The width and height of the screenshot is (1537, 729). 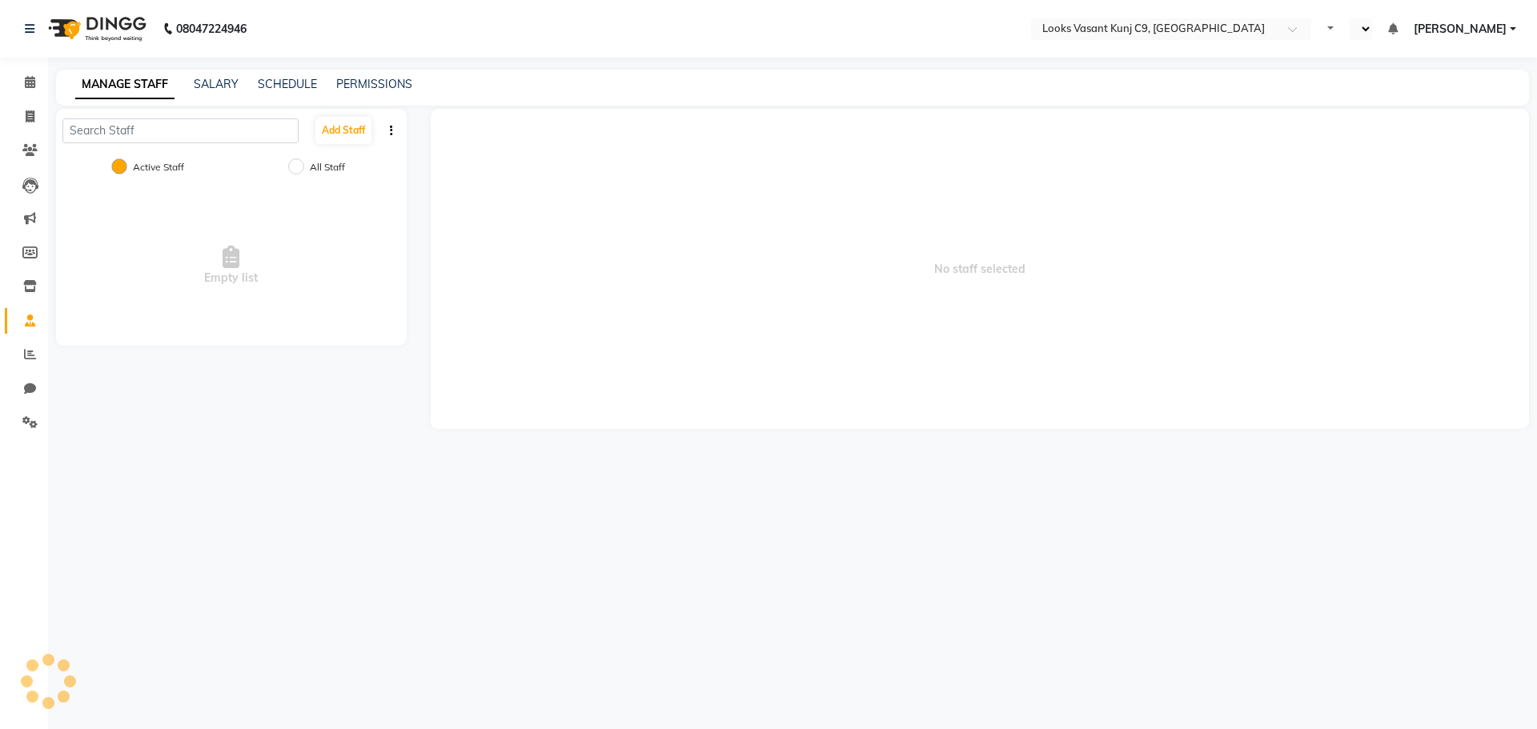 I want to click on a: PERMISSIONS, so click(x=374, y=84).